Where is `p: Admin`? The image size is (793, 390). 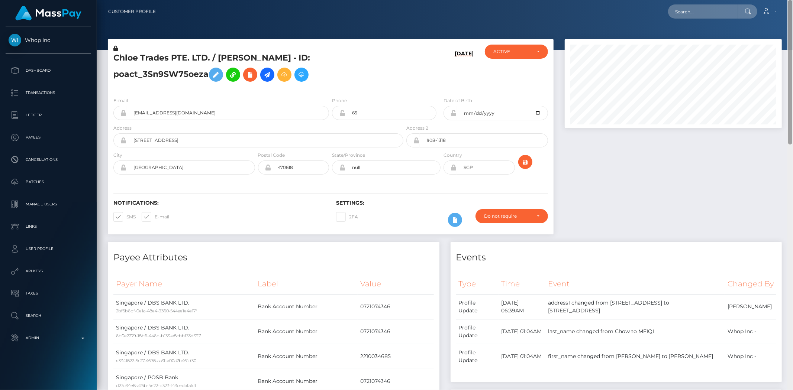
p: Admin is located at coordinates (48, 338).